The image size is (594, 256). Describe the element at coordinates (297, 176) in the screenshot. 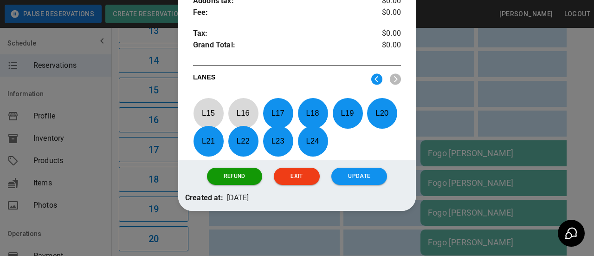

I see `button: Exit` at that location.